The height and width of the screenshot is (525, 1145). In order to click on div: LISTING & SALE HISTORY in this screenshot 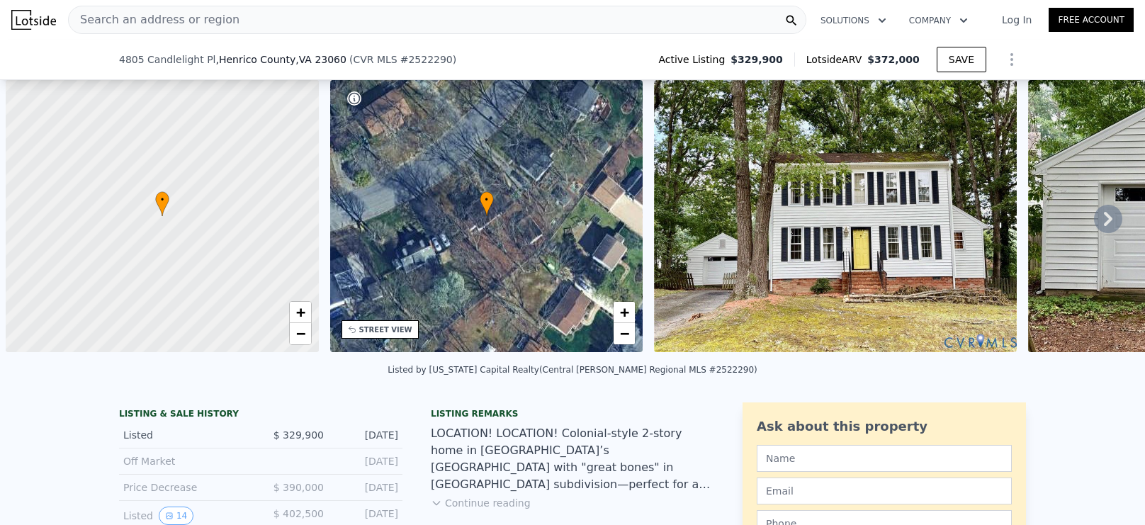, I will do `click(261, 415)`.